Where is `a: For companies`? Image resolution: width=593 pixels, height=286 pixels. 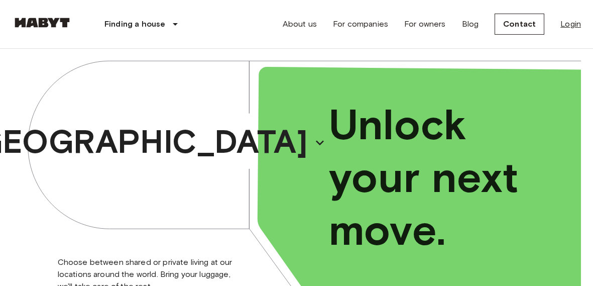 a: For companies is located at coordinates (361, 24).